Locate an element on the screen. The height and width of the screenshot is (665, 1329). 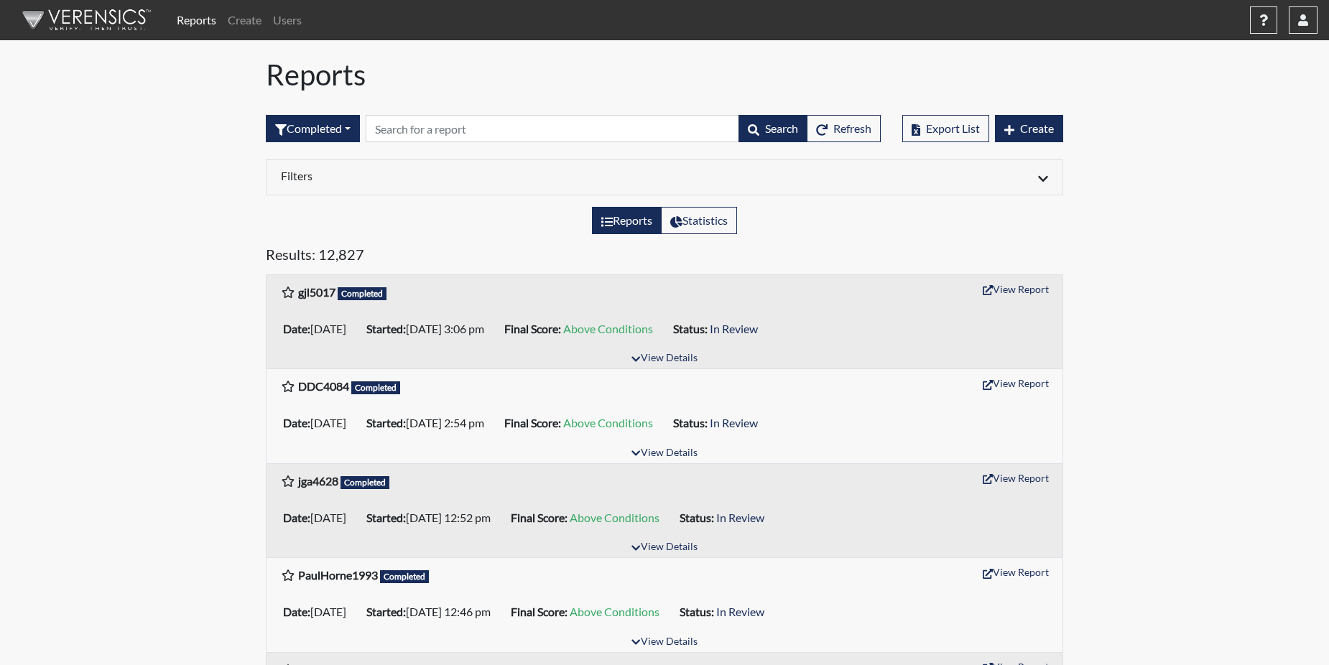
button: Create is located at coordinates (1028, 129).